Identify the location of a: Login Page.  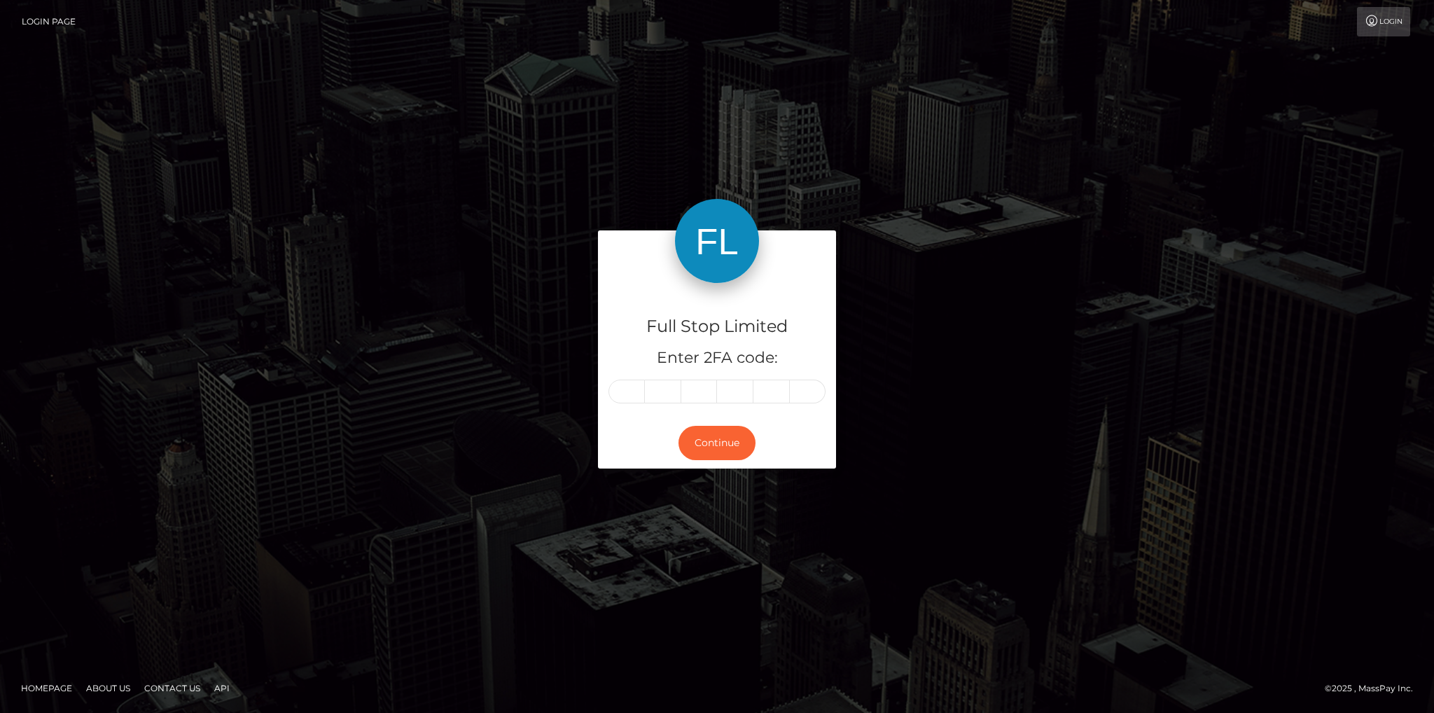
(48, 22).